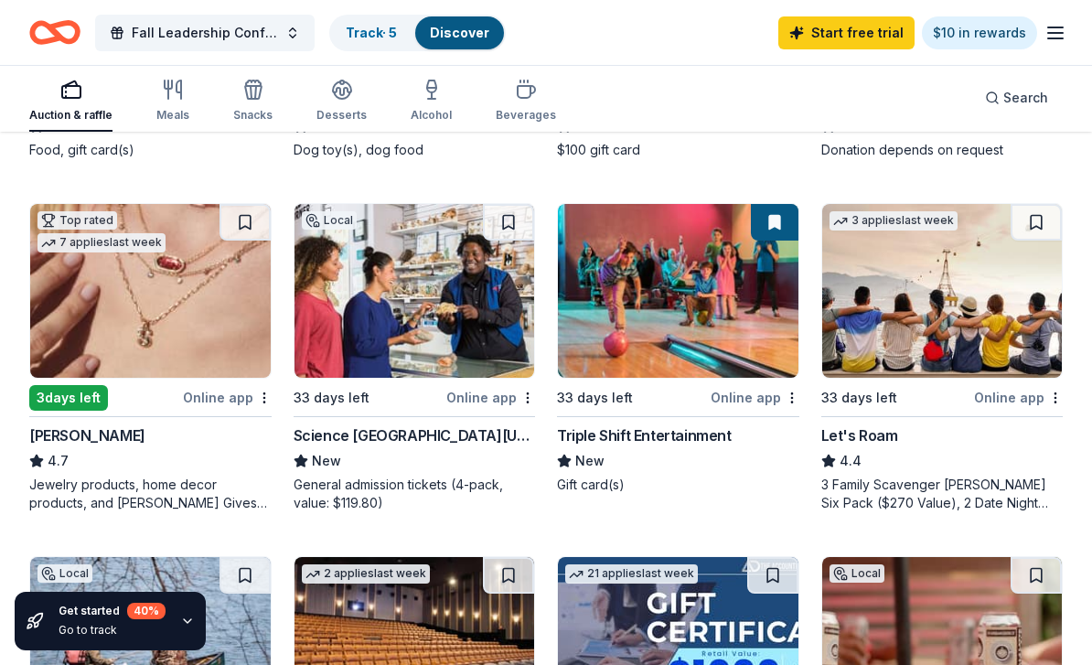 The height and width of the screenshot is (665, 1092). What do you see at coordinates (55, 32) in the screenshot?
I see `a: Home` at bounding box center [55, 32].